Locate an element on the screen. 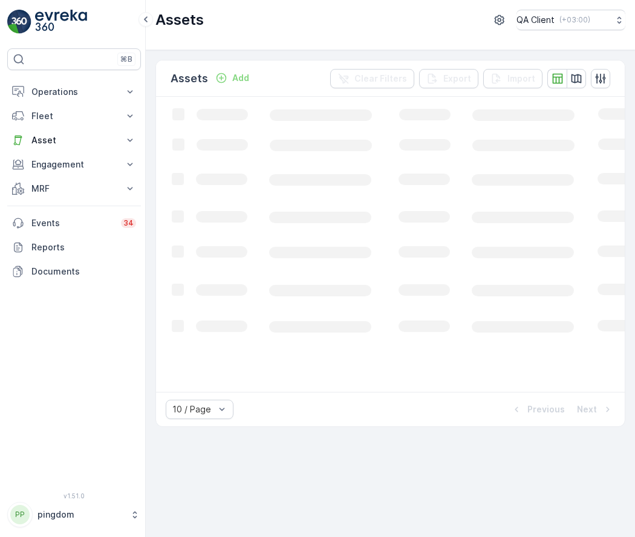 This screenshot has width=635, height=537. p: ⌘B is located at coordinates (126, 59).